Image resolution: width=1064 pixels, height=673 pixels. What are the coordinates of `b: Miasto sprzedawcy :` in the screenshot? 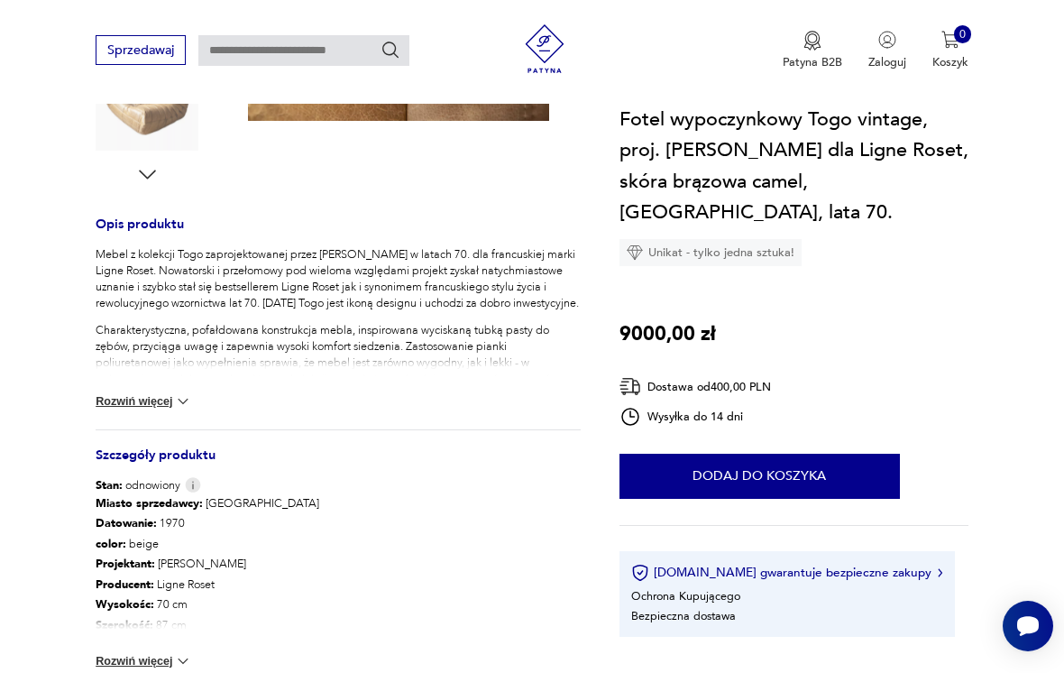 It's located at (149, 503).